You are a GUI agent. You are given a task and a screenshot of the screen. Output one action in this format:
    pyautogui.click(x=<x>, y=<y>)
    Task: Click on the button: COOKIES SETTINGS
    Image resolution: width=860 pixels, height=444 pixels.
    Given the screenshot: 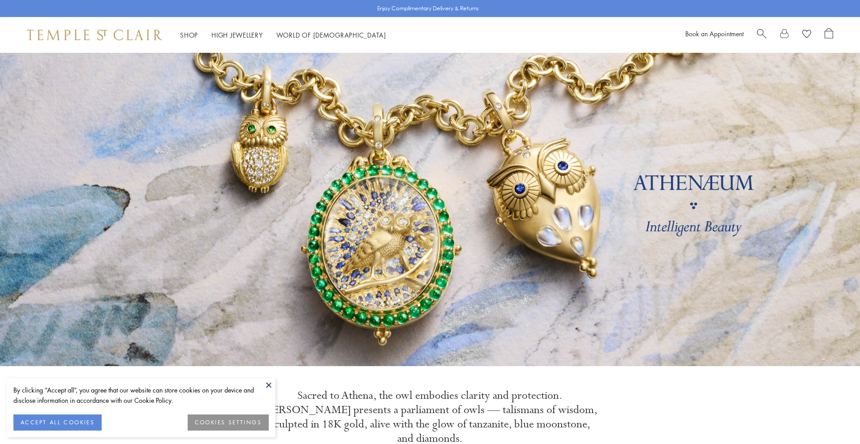 What is the action you would take?
    pyautogui.click(x=228, y=423)
    